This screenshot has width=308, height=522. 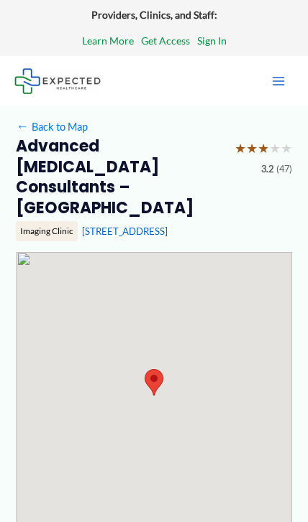 What do you see at coordinates (278, 81) in the screenshot?
I see `button: Main menu toggle` at bounding box center [278, 81].